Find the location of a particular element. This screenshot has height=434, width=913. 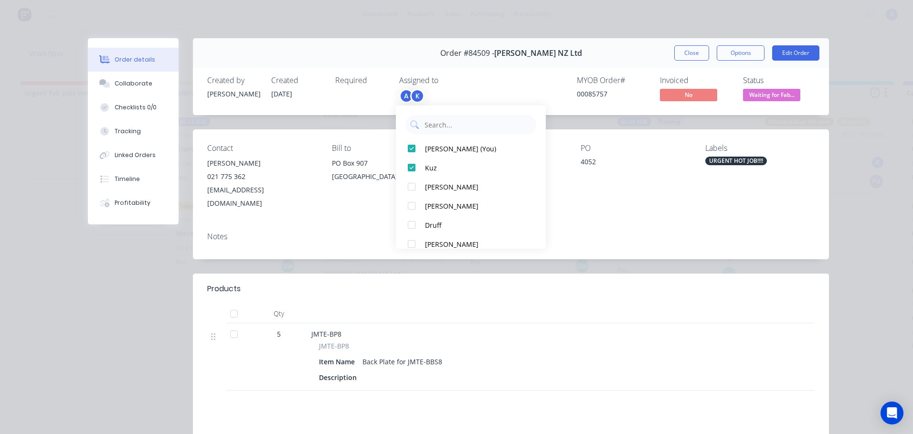

div: MYOB Order # is located at coordinates (613, 80).